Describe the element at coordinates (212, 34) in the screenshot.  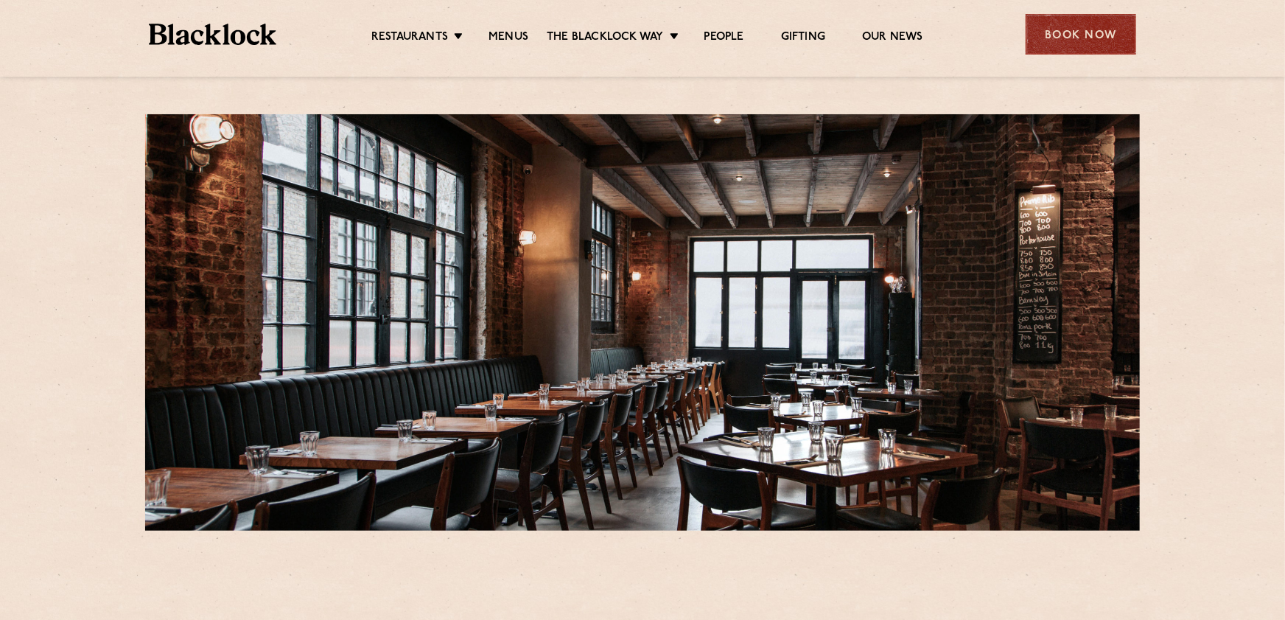
I see `img: BL_Textured_Logo-footer-cropped.svg` at that location.